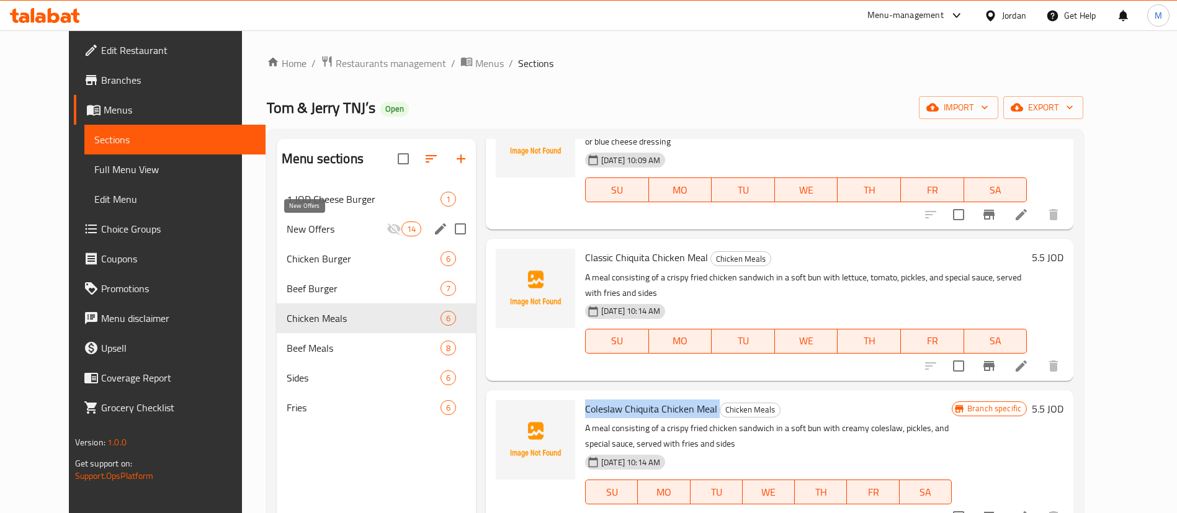  I want to click on img: Classic Chiquita Chicken Meal, so click(535, 288).